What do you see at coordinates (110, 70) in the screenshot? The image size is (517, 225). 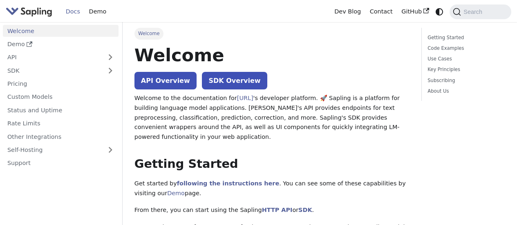 I see `button: Expand sidebar category 'SDK'` at bounding box center [110, 70].